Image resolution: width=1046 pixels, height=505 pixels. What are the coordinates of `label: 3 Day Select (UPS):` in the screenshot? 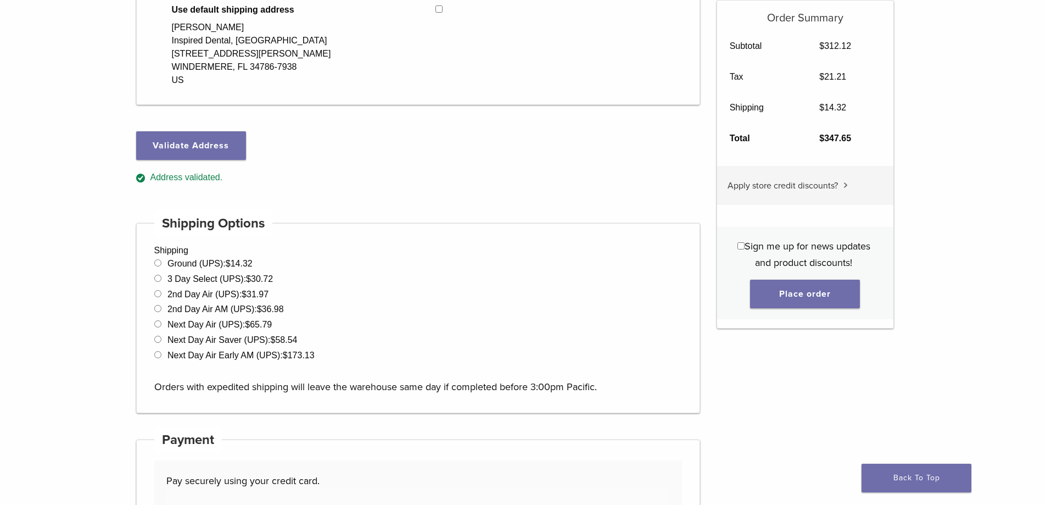 It's located at (220, 278).